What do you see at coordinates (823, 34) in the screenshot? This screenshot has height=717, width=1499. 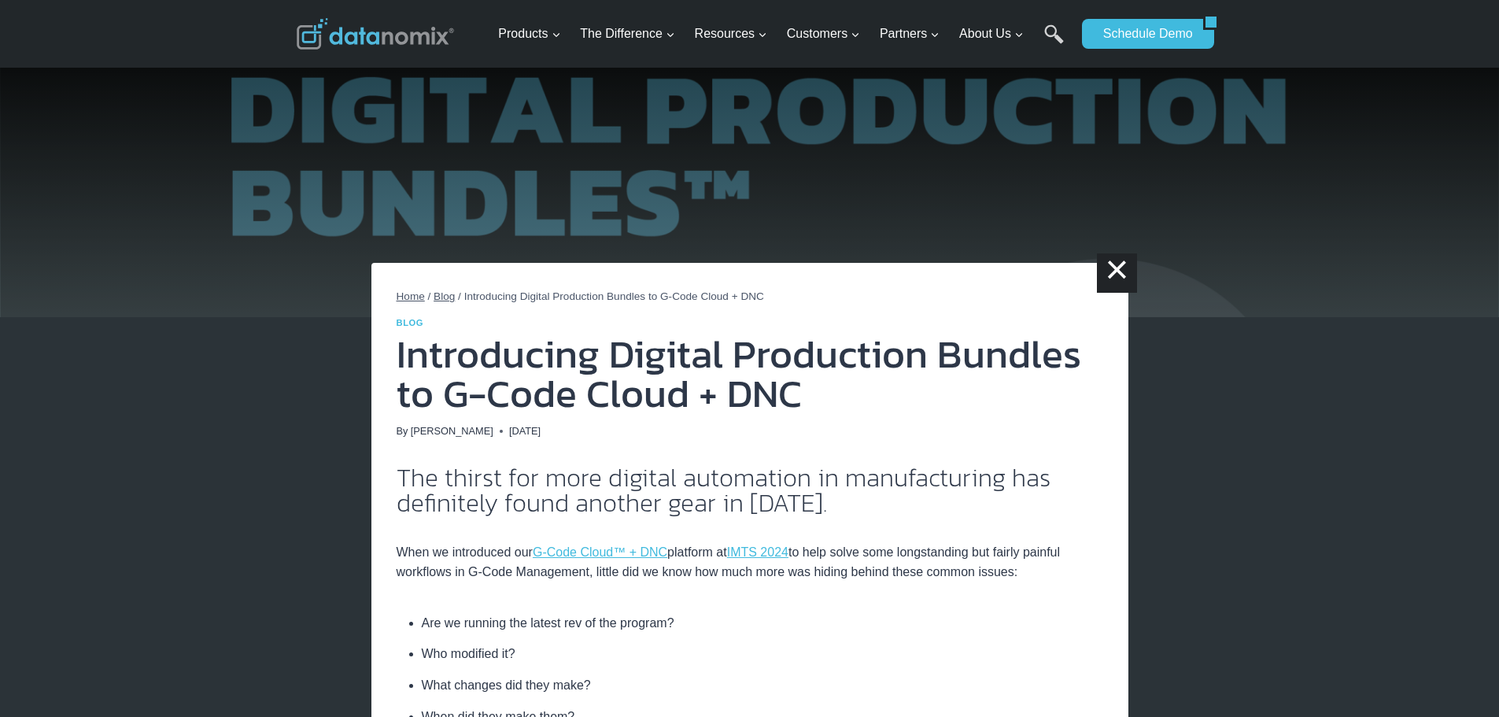 I see `span: Customers` at bounding box center [823, 34].